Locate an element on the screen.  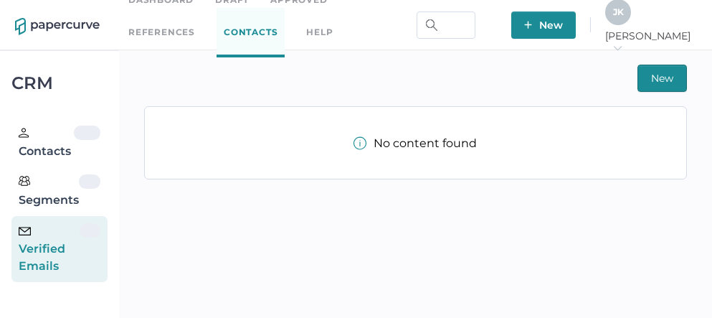
div: CRM is located at coordinates (60, 83).